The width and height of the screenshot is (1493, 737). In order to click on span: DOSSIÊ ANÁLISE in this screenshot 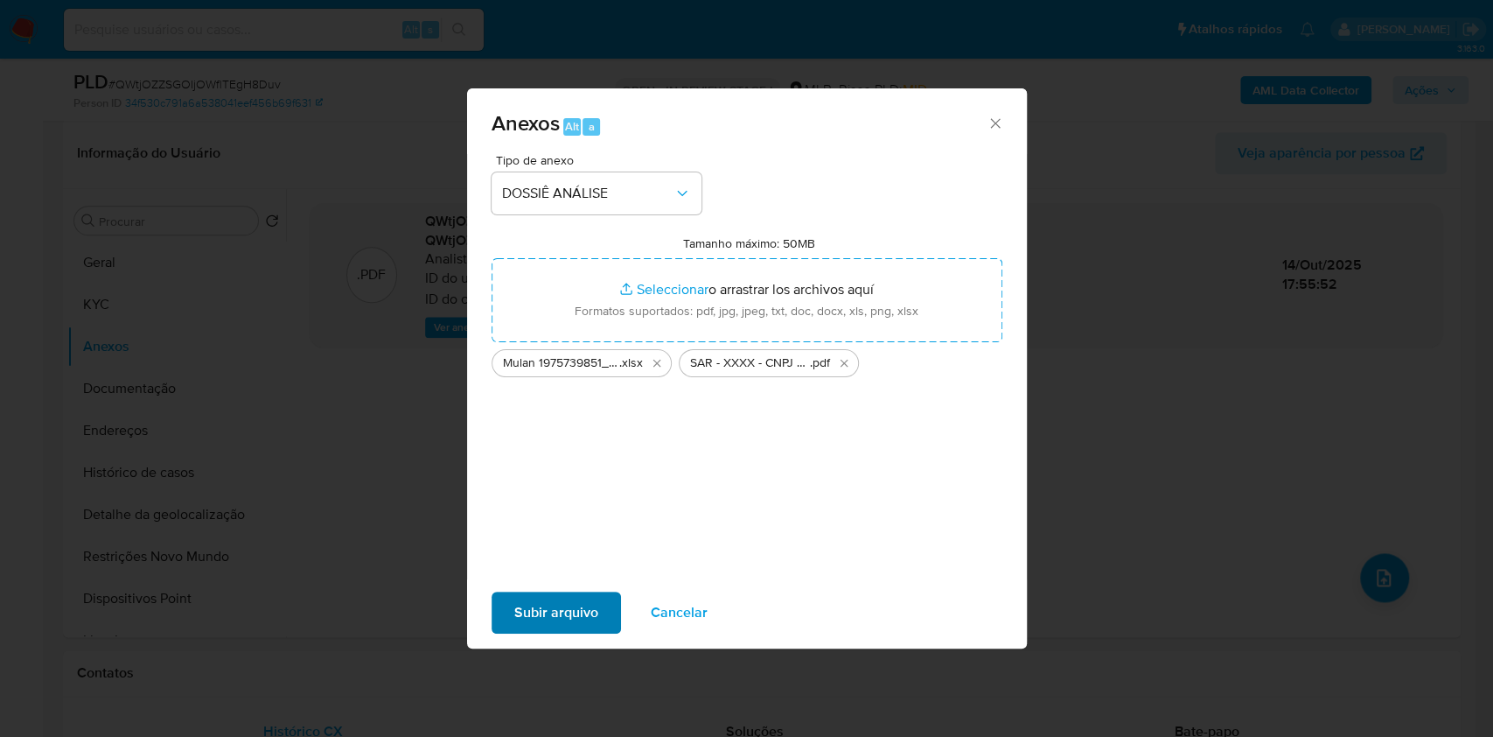, I will do `click(588, 193)`.